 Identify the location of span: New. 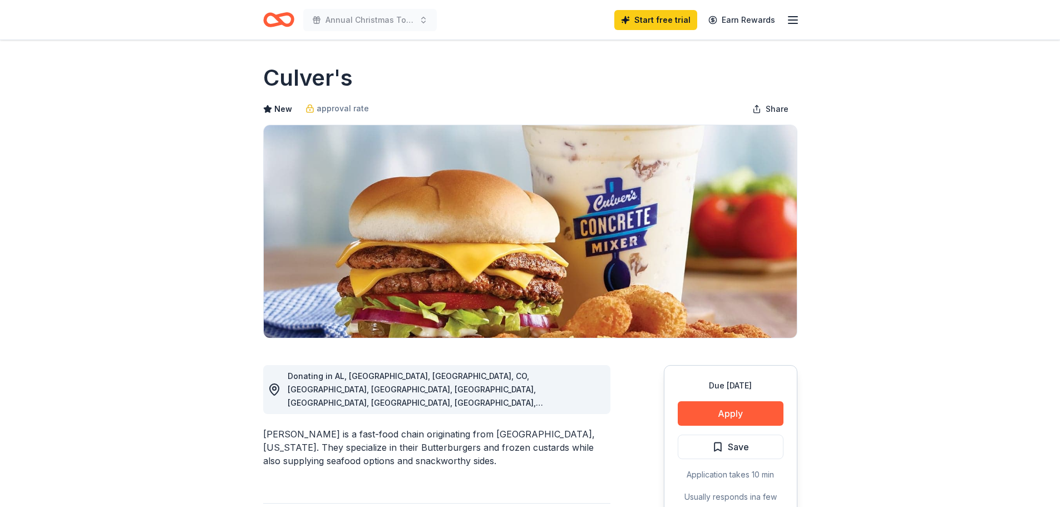
(283, 109).